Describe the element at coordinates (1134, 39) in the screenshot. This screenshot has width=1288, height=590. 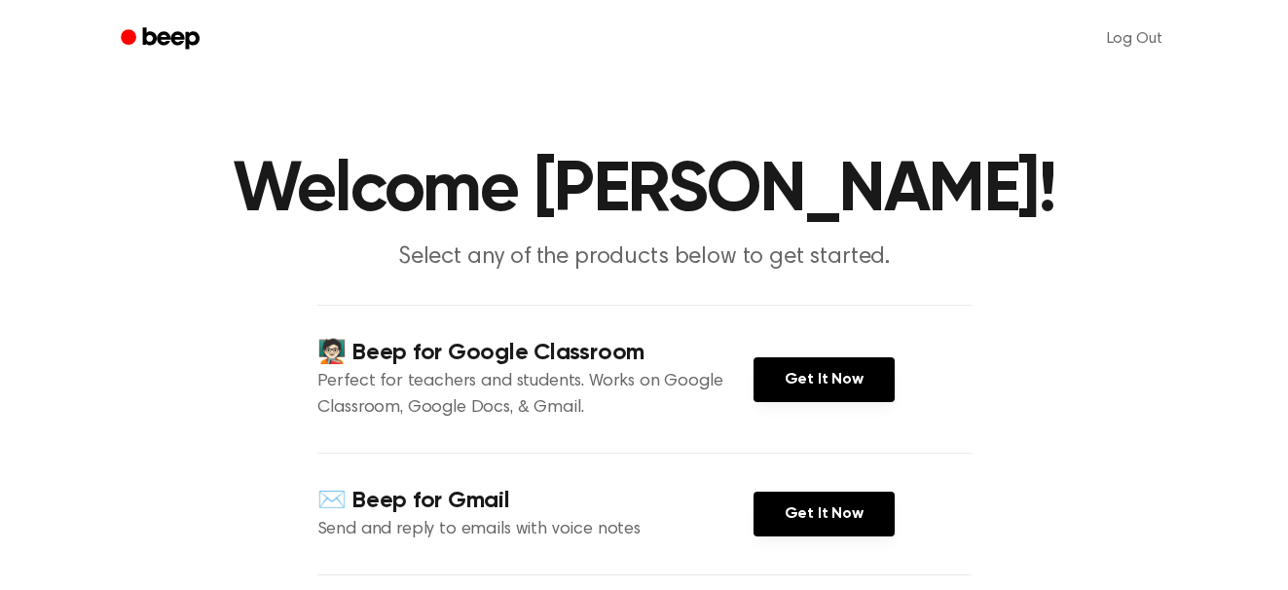
I see `a: Log Out` at that location.